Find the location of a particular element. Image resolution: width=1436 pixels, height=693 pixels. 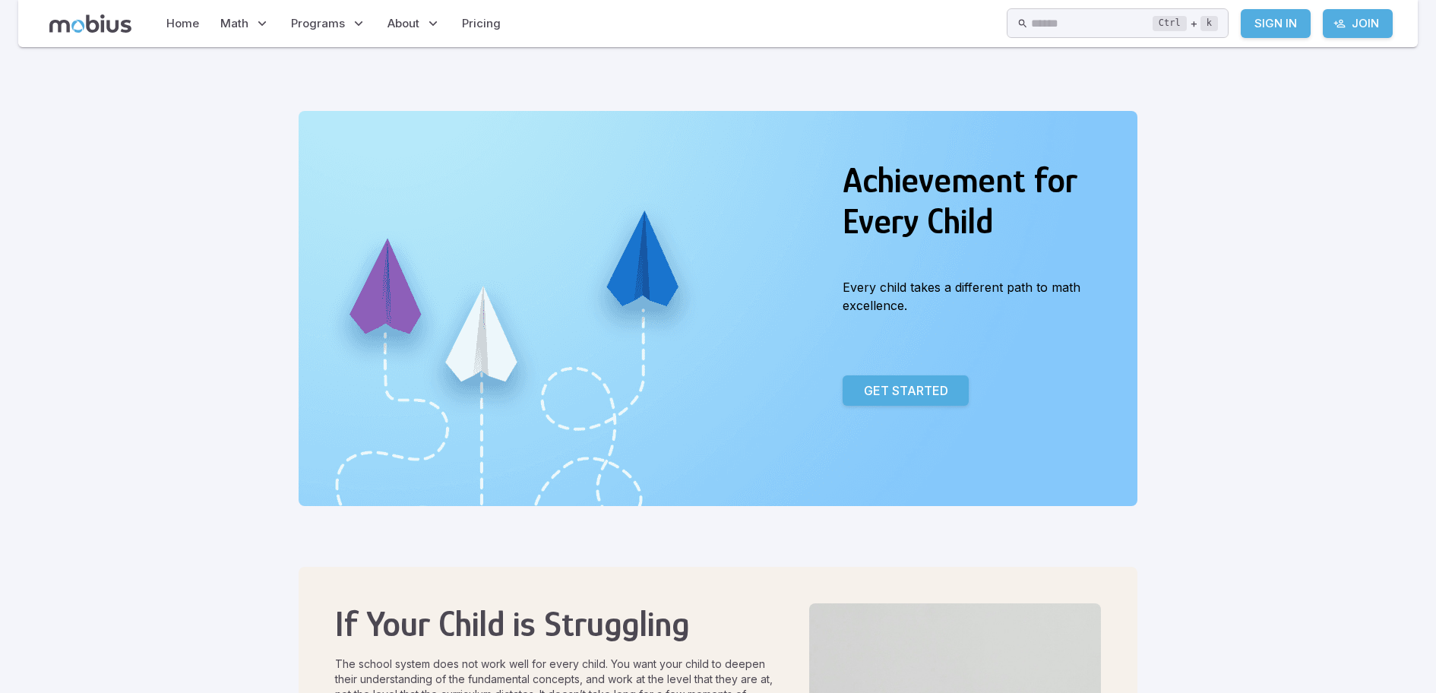

span: Programs is located at coordinates (318, 24).